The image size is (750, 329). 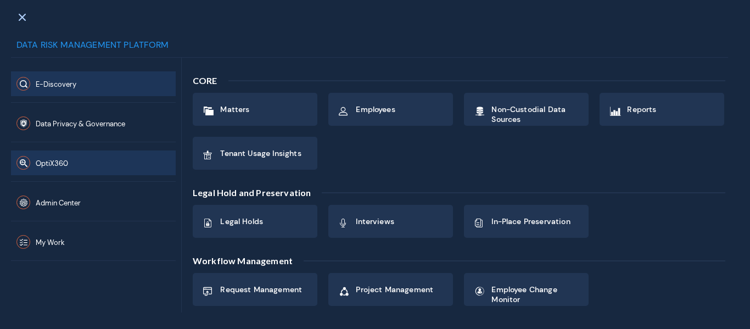 I want to click on span: Matters, so click(x=234, y=109).